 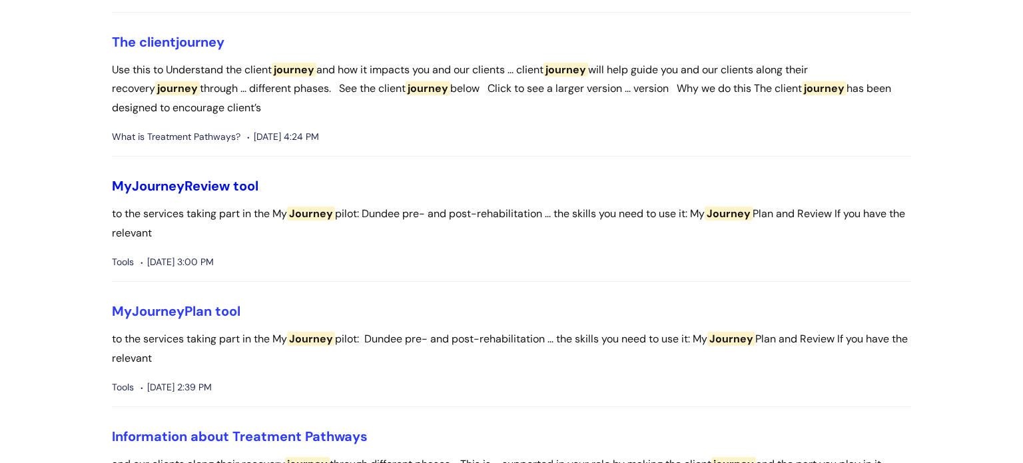 I want to click on a: The clientjourney, so click(x=168, y=42).